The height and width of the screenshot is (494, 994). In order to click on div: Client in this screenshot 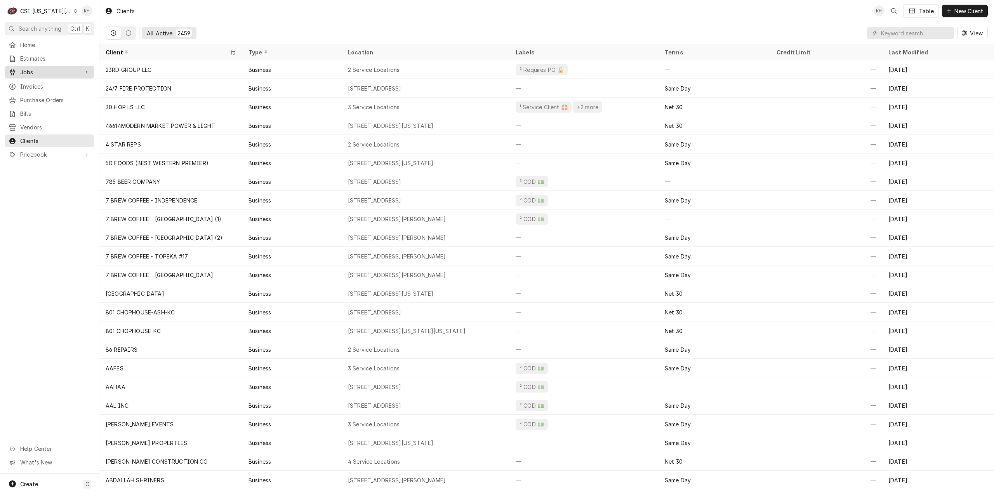, I will do `click(167, 52)`.